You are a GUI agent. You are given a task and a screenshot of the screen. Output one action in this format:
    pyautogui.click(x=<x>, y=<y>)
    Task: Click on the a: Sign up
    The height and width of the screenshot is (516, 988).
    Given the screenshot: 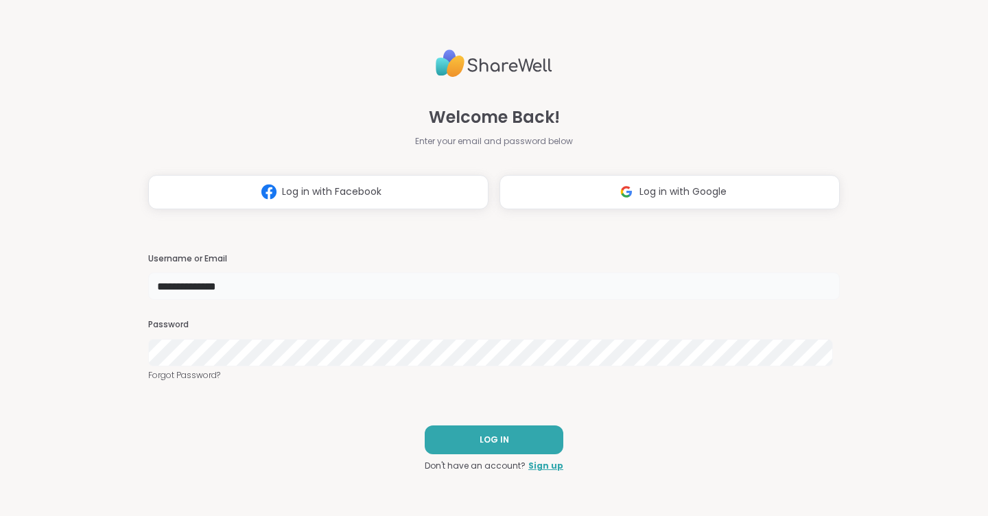 What is the action you would take?
    pyautogui.click(x=546, y=466)
    